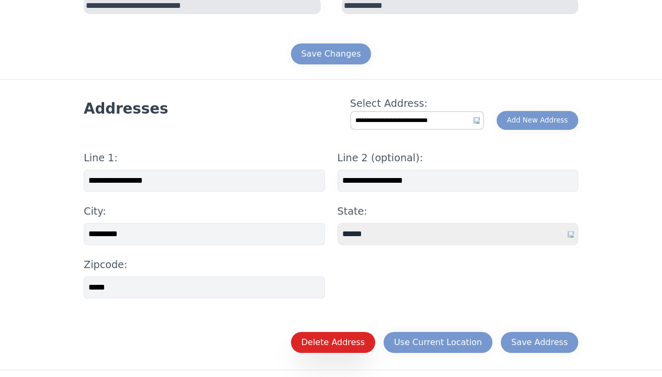  What do you see at coordinates (204, 158) in the screenshot?
I see `h4: Line 1:` at bounding box center [204, 158].